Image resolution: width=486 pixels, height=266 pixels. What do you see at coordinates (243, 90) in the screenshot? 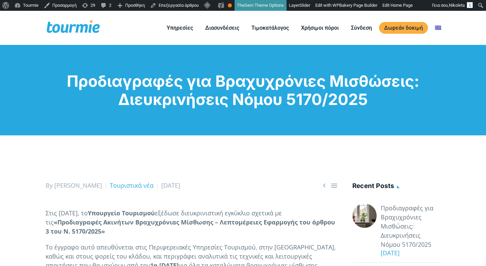
I see `h1: Προδιαγραφές για Βραχυχρόνιες Μισθώσεις: Διευκρινήσεις Νόμου 5170/2025` at bounding box center [243, 90].